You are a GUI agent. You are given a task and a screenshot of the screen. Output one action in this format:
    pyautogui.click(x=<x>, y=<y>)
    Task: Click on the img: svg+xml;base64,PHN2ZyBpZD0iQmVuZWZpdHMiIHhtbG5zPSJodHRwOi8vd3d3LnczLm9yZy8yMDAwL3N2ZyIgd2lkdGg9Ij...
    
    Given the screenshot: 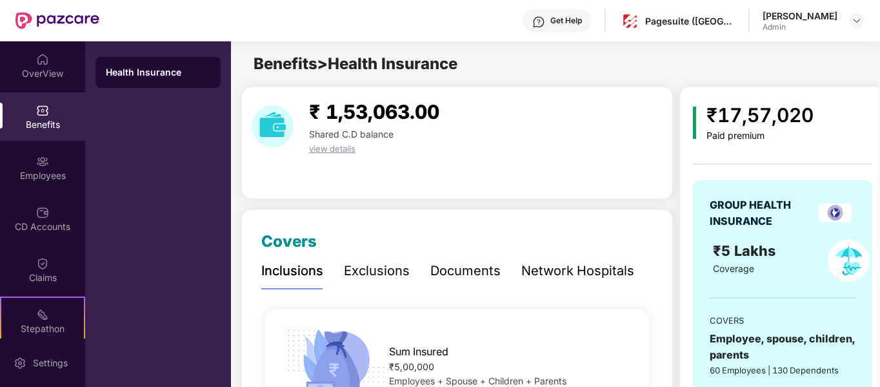 What is the action you would take?
    pyautogui.click(x=43, y=110)
    